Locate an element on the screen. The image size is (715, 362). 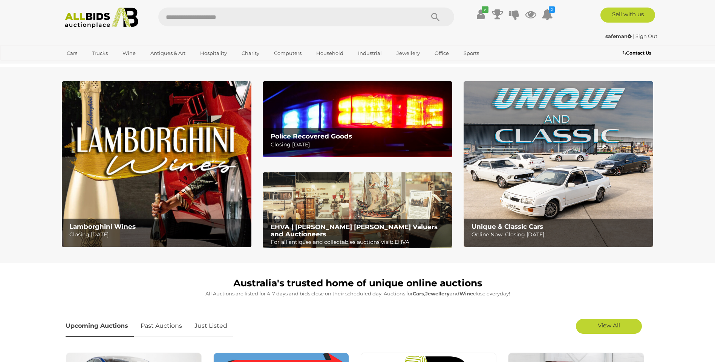
a: Wine is located at coordinates (129, 53).